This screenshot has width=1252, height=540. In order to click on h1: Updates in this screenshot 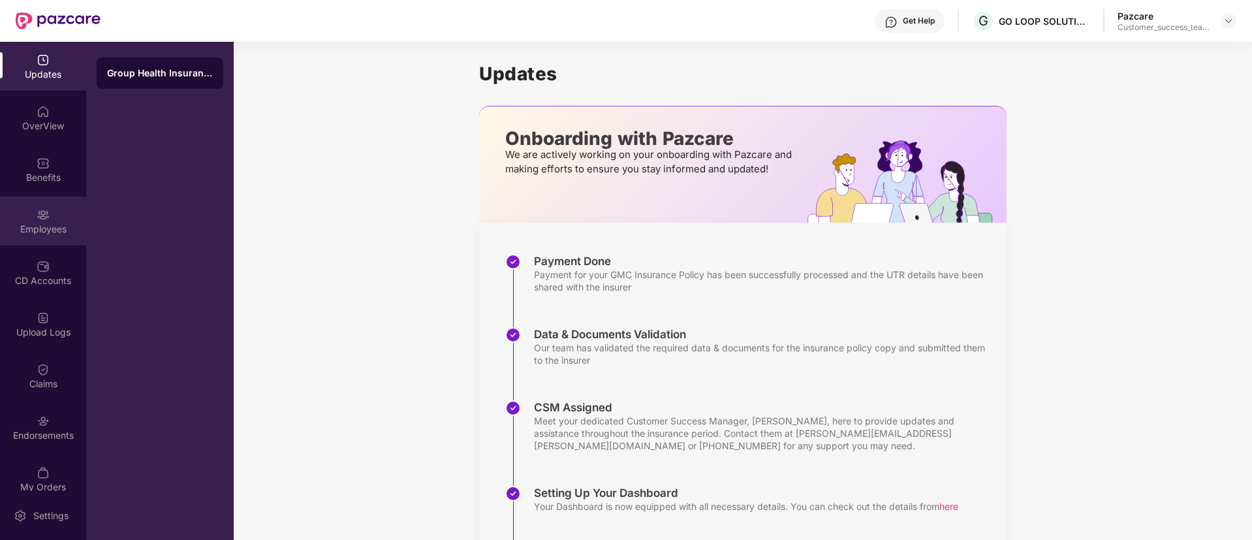, I will do `click(743, 74)`.